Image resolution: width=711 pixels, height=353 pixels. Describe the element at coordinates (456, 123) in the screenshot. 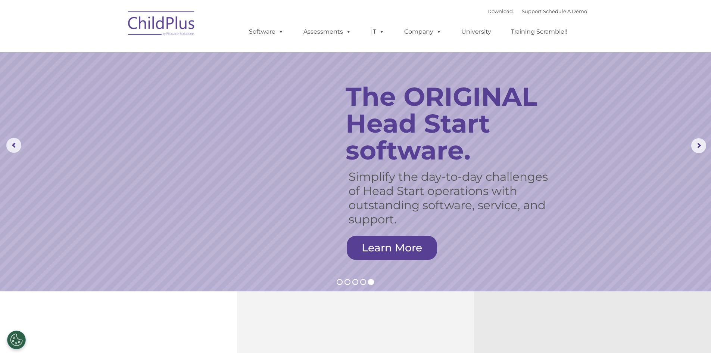

I see `rs-layer: The ORIGINAL Head Start software.` at that location.